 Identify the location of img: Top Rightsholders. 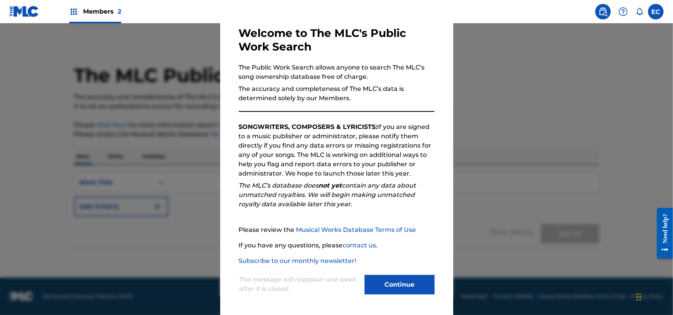
(74, 12).